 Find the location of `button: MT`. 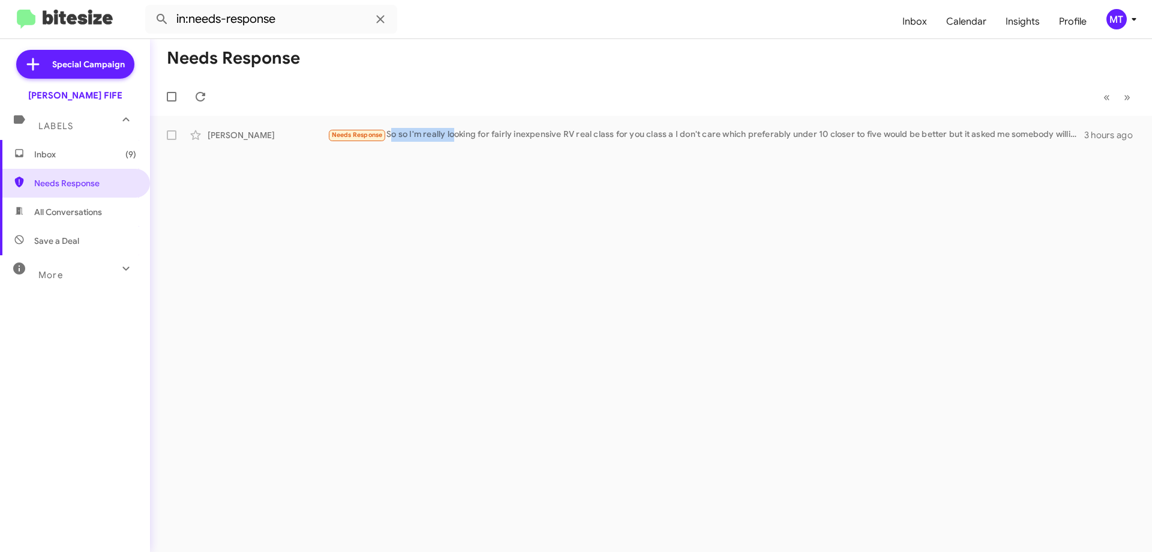

button: MT is located at coordinates (1117, 19).